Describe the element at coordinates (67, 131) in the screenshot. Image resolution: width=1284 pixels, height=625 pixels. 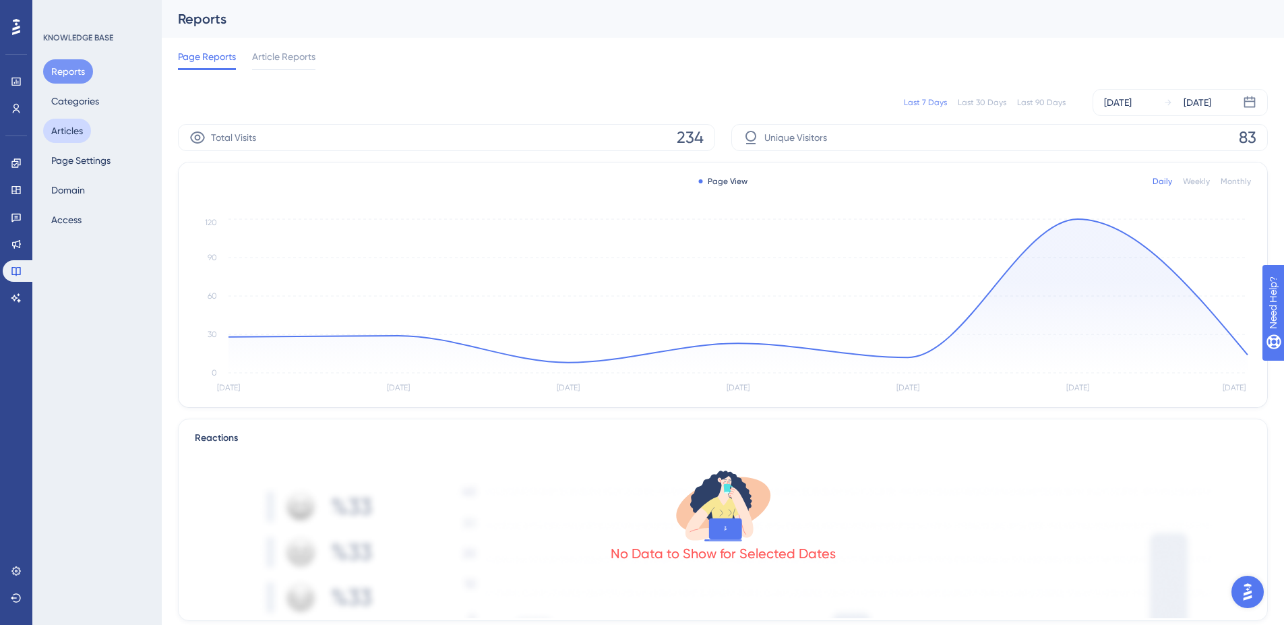
I see `button: Articles` at that location.